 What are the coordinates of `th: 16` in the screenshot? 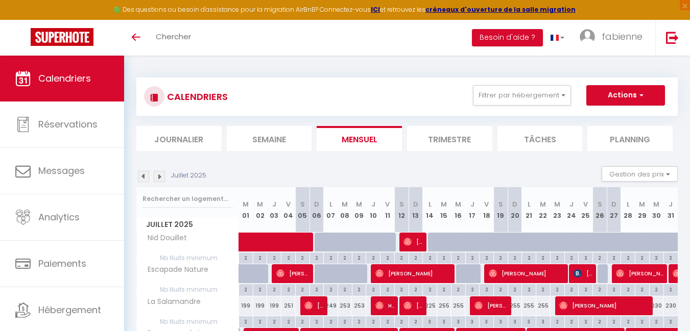 It's located at (458, 210).